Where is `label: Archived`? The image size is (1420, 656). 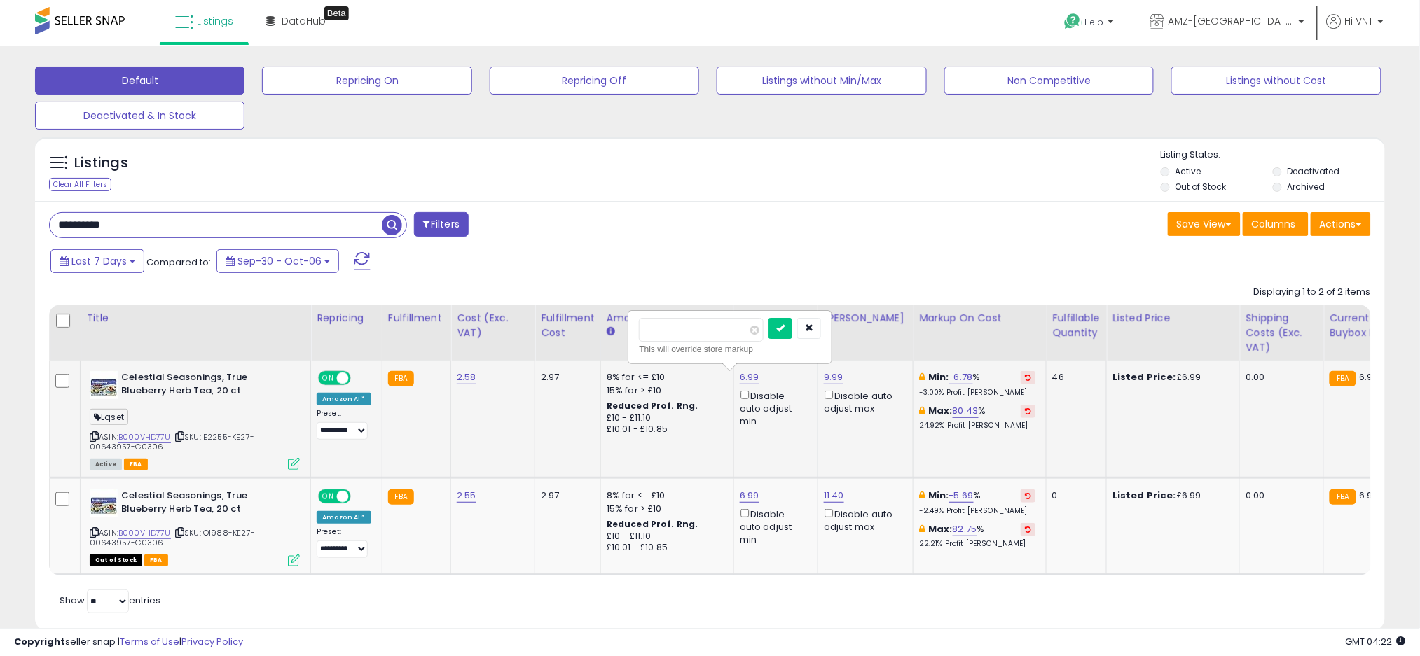
label: Archived is located at coordinates (1306, 186).